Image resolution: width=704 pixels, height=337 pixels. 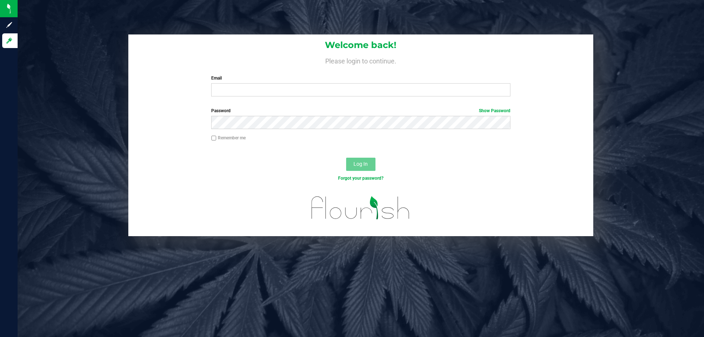 I want to click on label: Email, so click(x=360, y=78).